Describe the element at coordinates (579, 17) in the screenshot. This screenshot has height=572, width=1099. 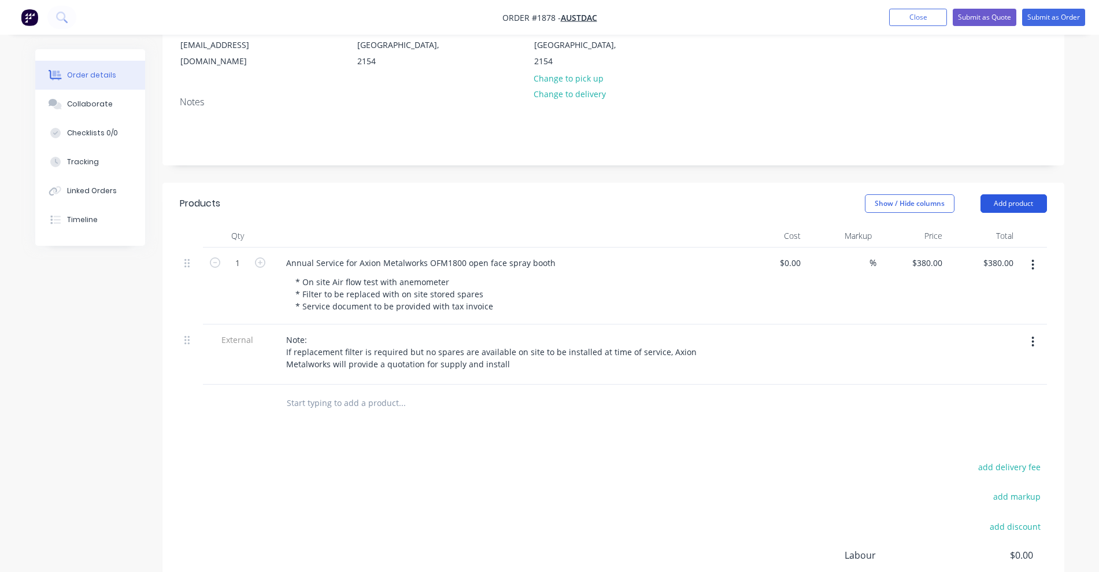
I see `a: Austdac` at that location.